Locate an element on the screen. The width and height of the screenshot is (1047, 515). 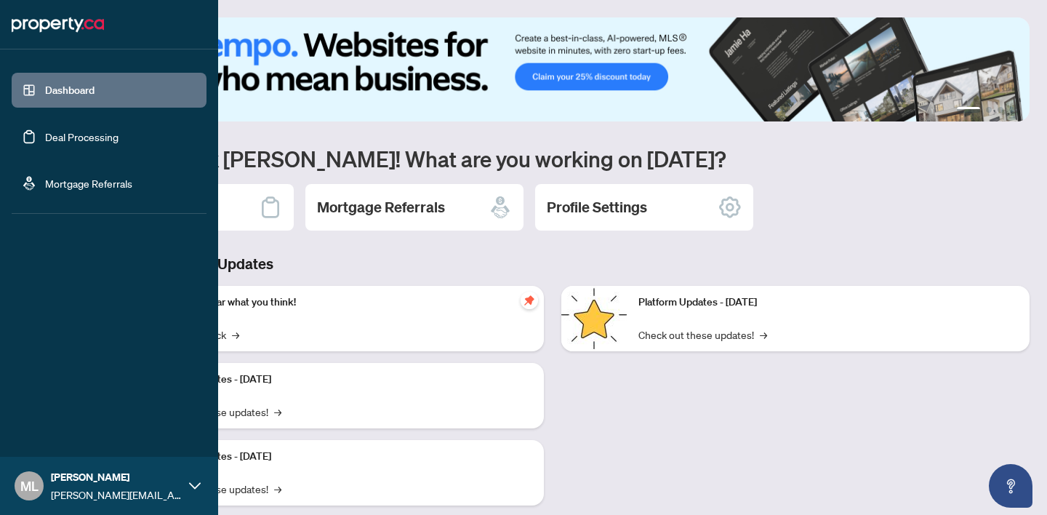
img: Slide 0 is located at coordinates (552, 69).